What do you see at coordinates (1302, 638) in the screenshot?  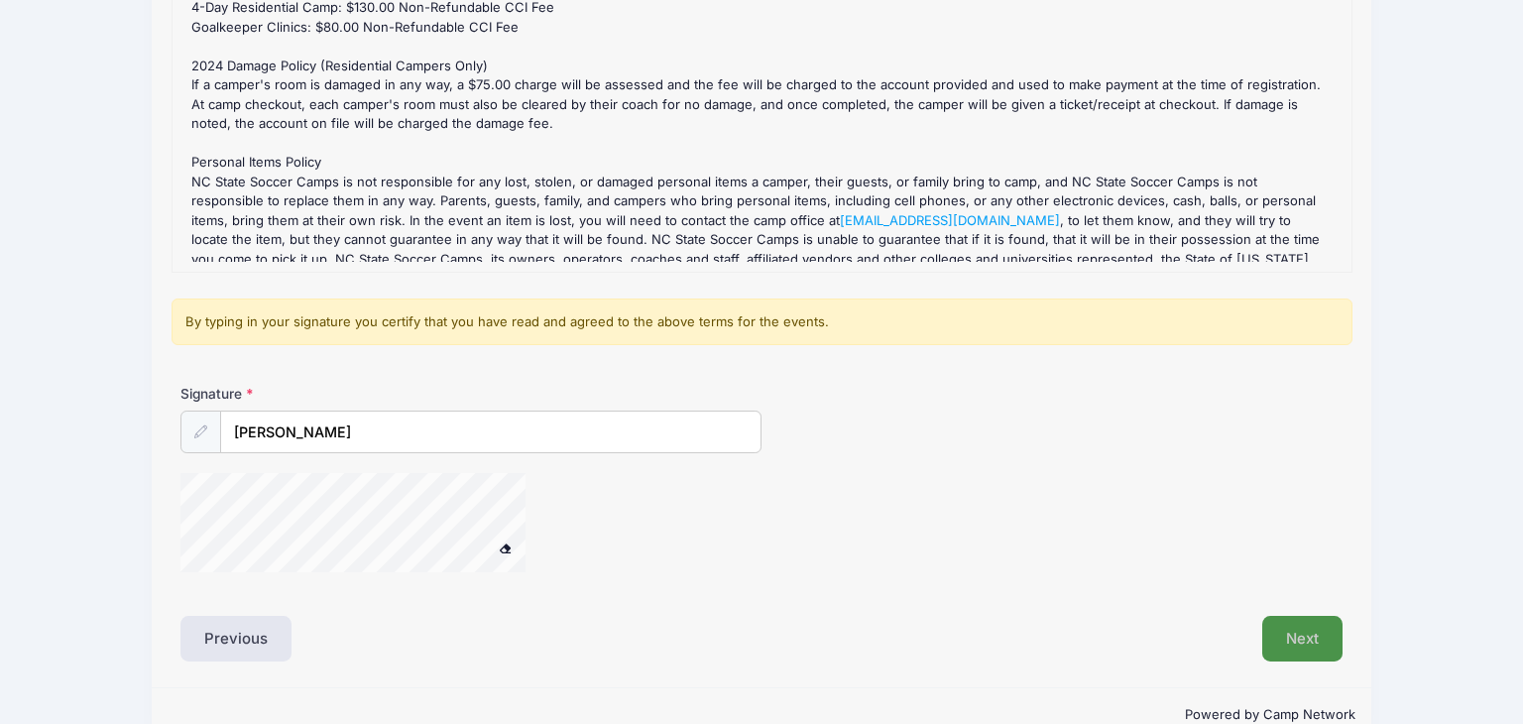 I see `button: Next` at bounding box center [1302, 638].